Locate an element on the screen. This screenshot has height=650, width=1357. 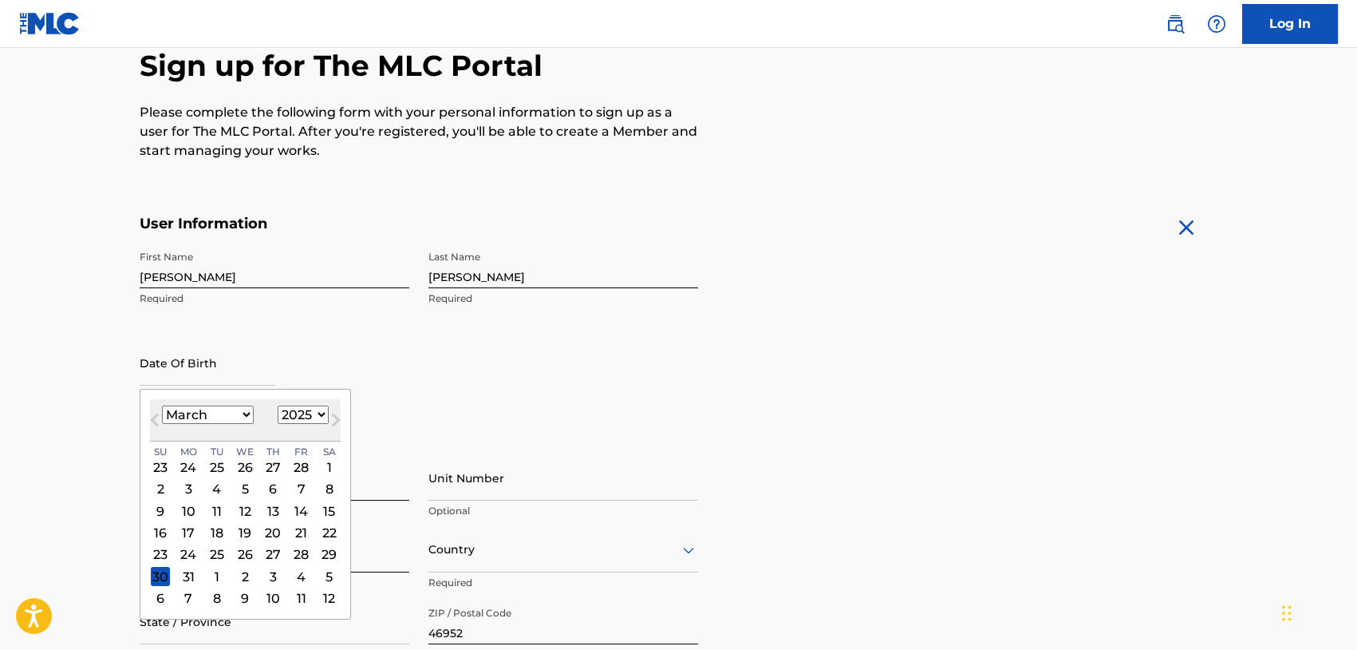
div: Choose Wednesday, March 12th, 2025 is located at coordinates (245, 511).